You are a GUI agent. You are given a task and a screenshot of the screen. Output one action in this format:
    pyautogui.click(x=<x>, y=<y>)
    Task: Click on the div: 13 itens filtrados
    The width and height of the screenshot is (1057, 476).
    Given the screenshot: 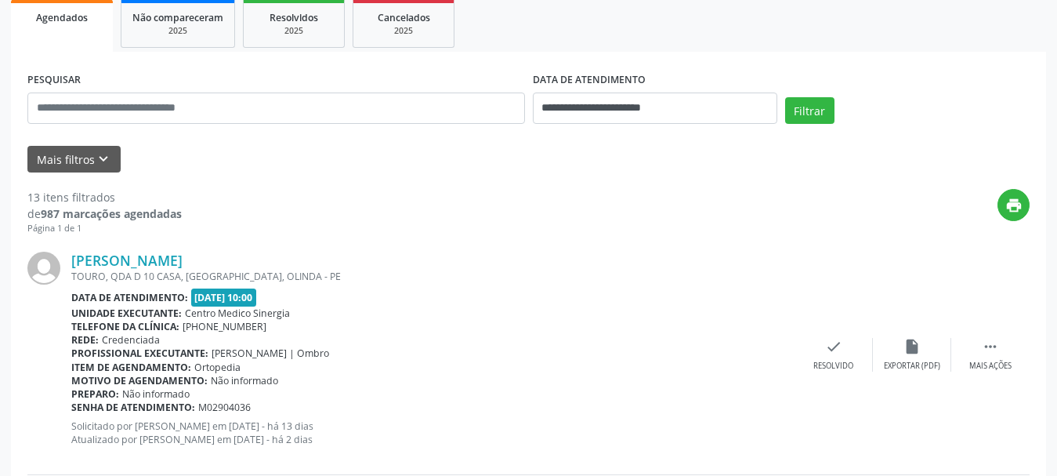 What is the action you would take?
    pyautogui.click(x=104, y=197)
    